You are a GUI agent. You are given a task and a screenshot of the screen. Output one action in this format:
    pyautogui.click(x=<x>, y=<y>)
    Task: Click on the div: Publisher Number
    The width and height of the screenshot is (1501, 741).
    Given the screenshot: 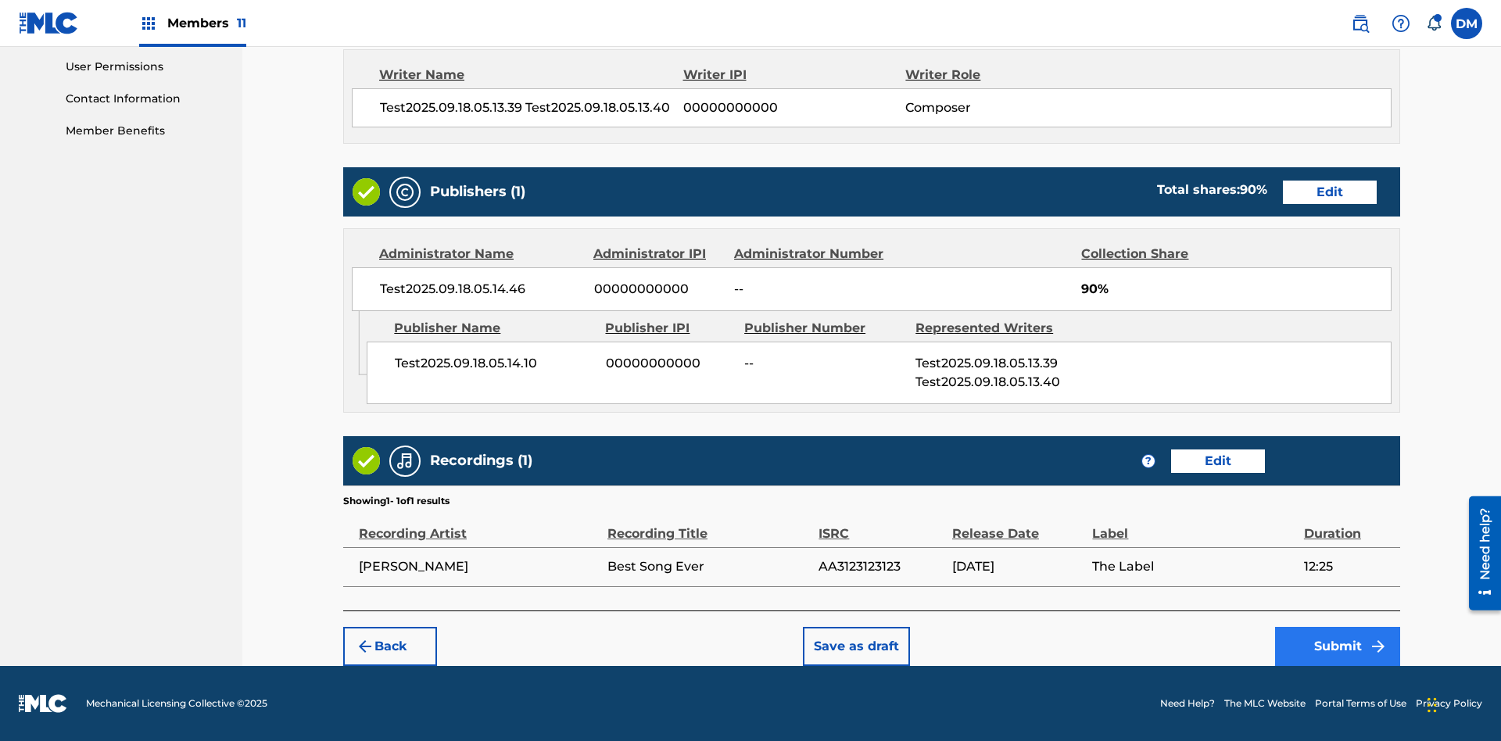 What is the action you would take?
    pyautogui.click(x=824, y=328)
    